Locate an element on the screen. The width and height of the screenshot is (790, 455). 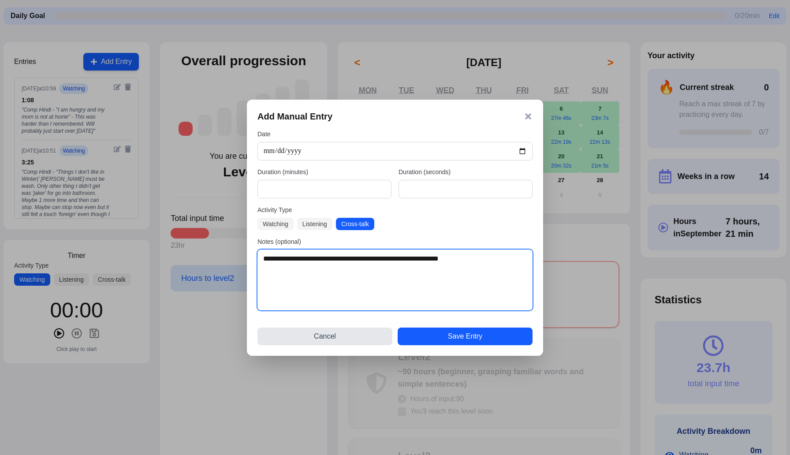
h3: Add Manual Entry is located at coordinates (295, 116).